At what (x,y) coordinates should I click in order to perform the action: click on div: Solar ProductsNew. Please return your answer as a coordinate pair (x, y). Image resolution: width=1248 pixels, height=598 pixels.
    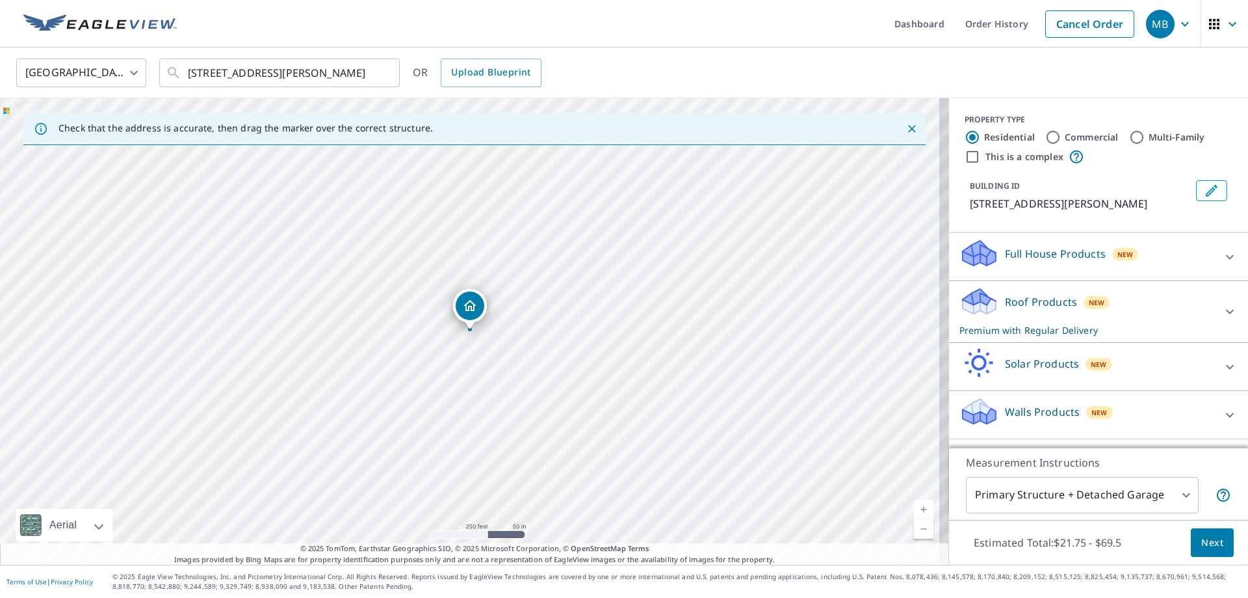
    Looking at the image, I should click on (1099, 366).